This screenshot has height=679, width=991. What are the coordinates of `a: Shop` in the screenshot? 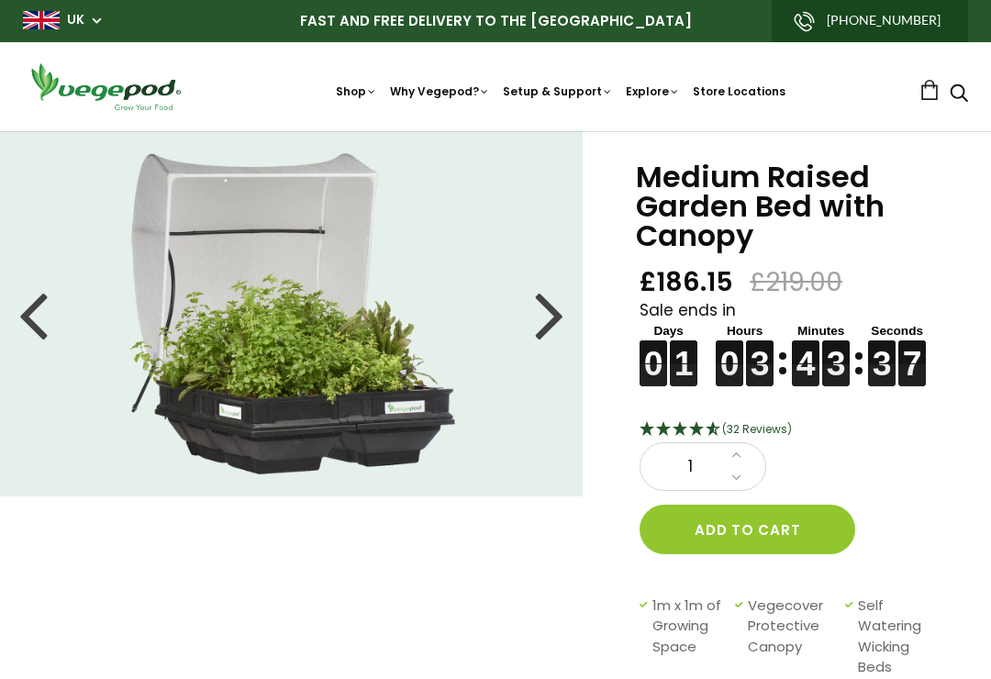 It's located at (356, 91).